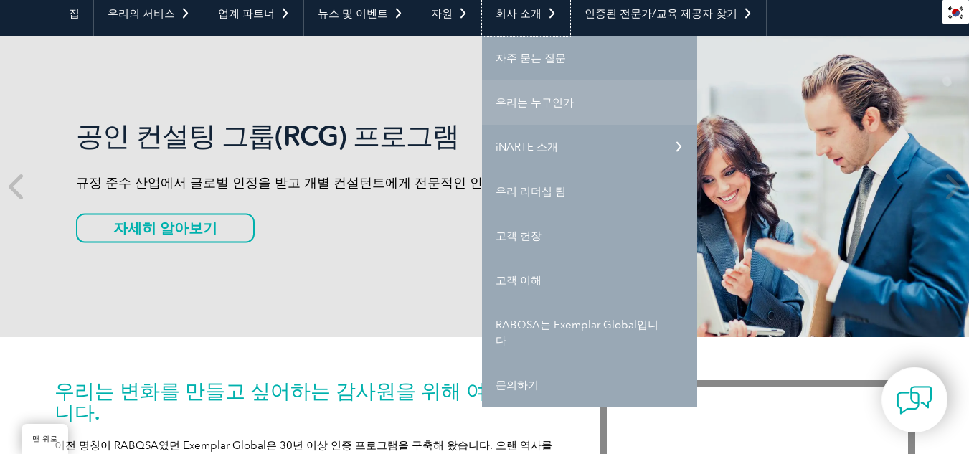  What do you see at coordinates (589, 333) in the screenshot?
I see `a: RABQSA는 Exemplar Global입니다` at bounding box center [589, 333].